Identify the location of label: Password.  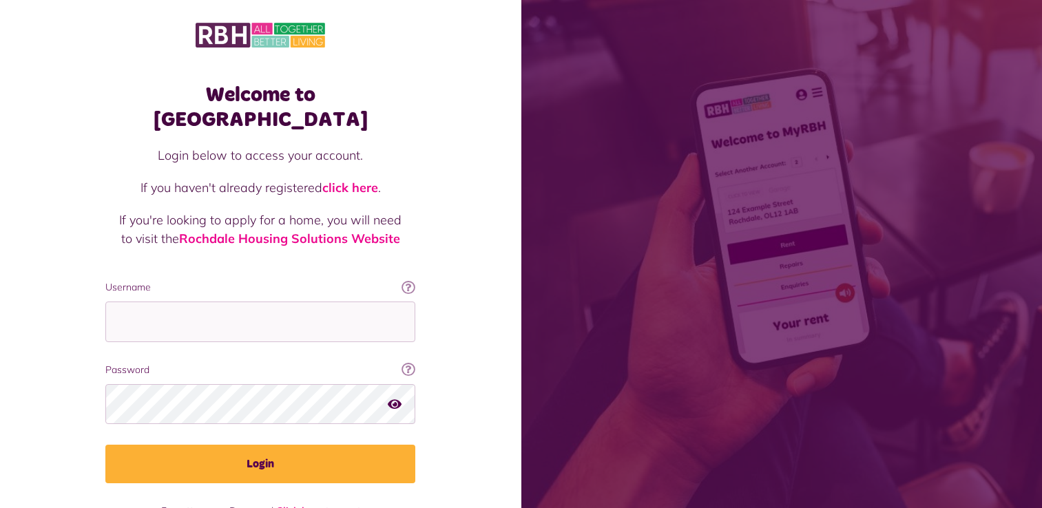
(260, 370).